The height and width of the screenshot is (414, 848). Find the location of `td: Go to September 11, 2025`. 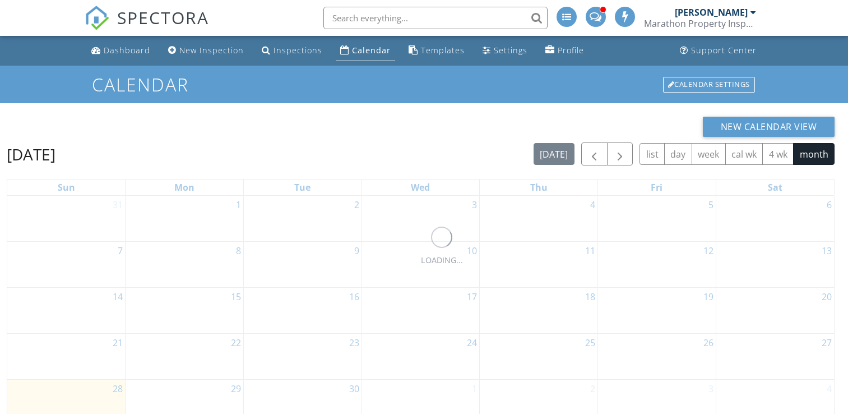

td: Go to September 11, 2025 is located at coordinates (539, 264).